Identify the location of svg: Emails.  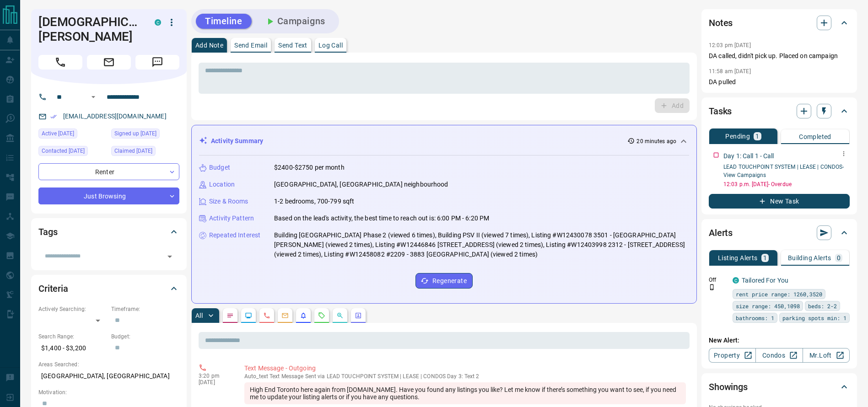
(285, 316).